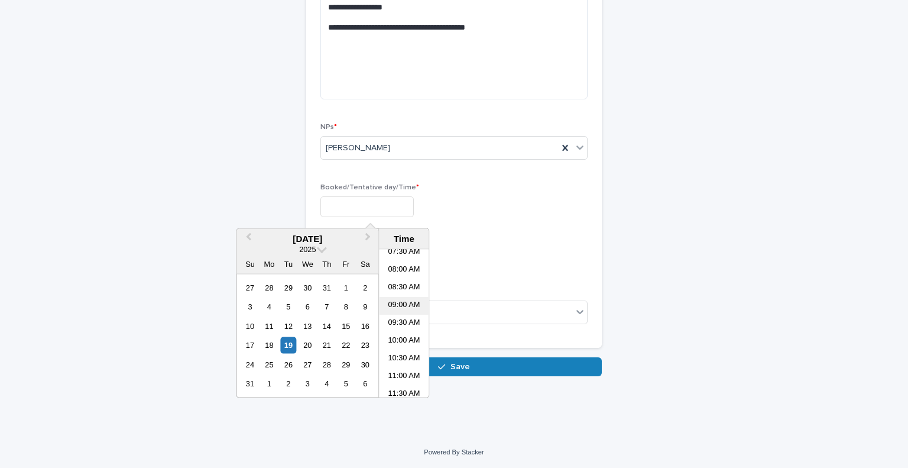 The image size is (908, 468). Describe the element at coordinates (404, 359) in the screenshot. I see `li: 10:30 AM` at that location.